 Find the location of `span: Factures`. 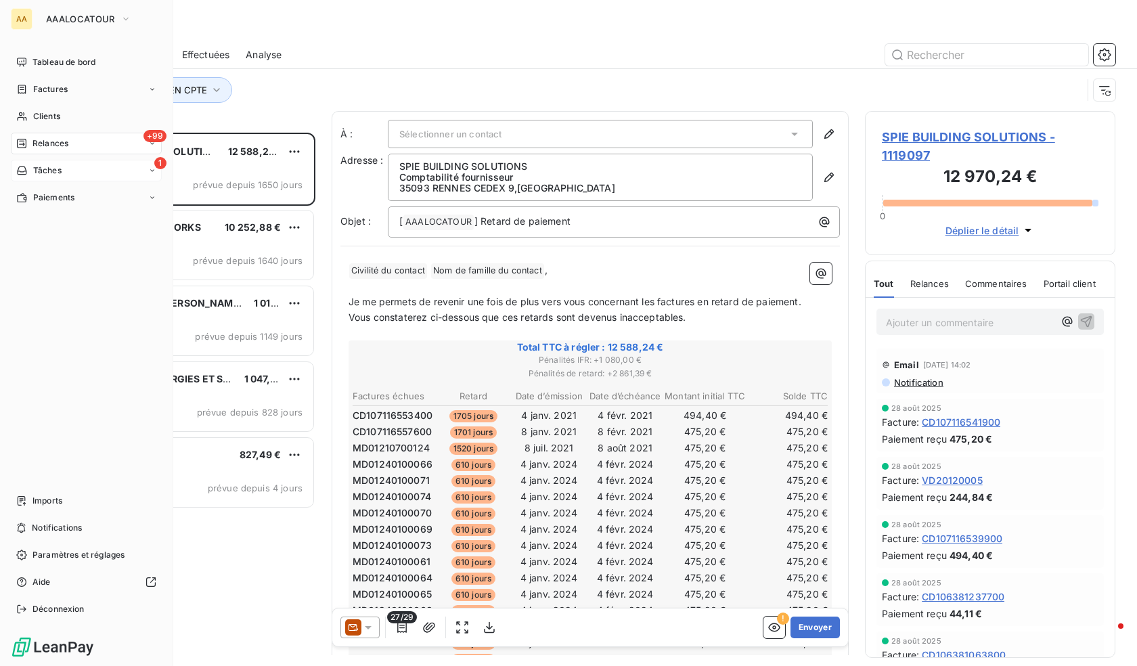

span: Factures is located at coordinates (50, 89).